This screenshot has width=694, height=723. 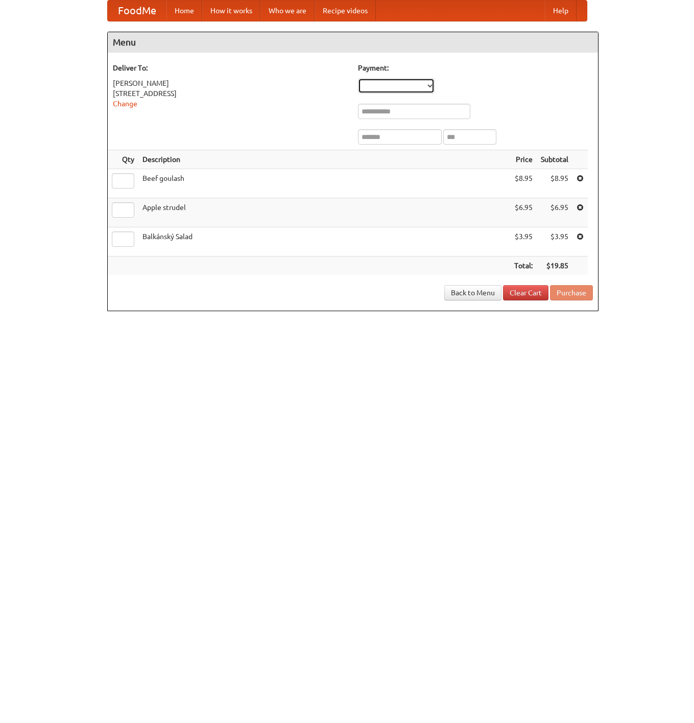 I want to click on a: Back to Menu, so click(x=473, y=293).